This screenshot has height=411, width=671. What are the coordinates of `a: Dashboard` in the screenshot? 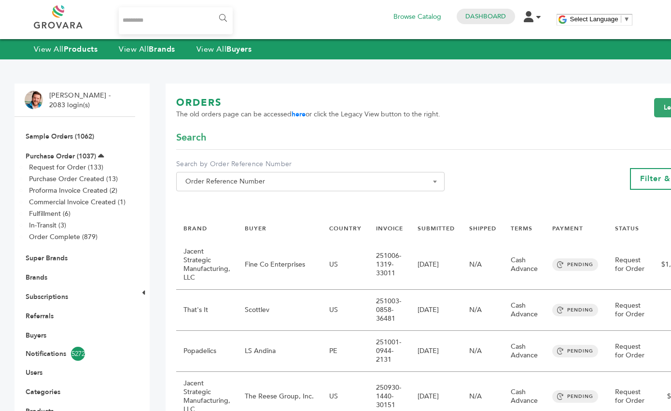 It's located at (486, 16).